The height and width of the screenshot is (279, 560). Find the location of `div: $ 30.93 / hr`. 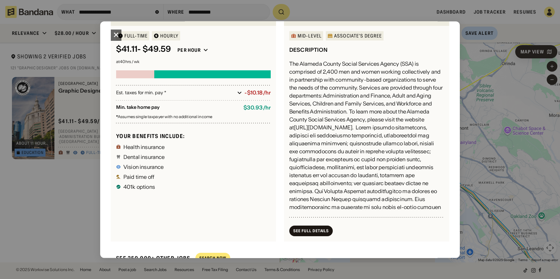

div: $ 30.93 / hr is located at coordinates (257, 108).